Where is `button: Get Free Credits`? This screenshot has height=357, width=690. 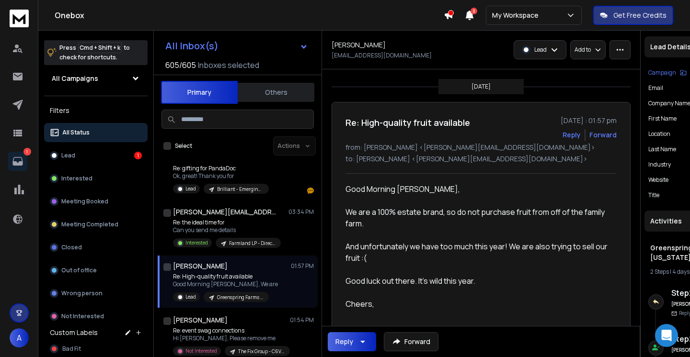 button: Get Free Credits is located at coordinates (633, 15).